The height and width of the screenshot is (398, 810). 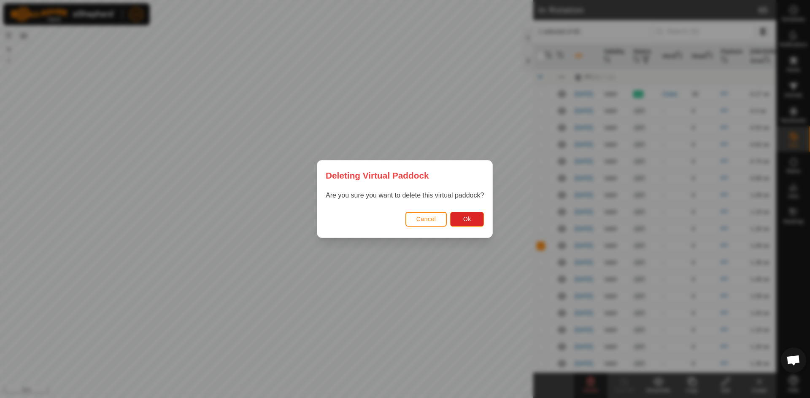 What do you see at coordinates (467, 219) in the screenshot?
I see `span: Ok` at bounding box center [467, 219].